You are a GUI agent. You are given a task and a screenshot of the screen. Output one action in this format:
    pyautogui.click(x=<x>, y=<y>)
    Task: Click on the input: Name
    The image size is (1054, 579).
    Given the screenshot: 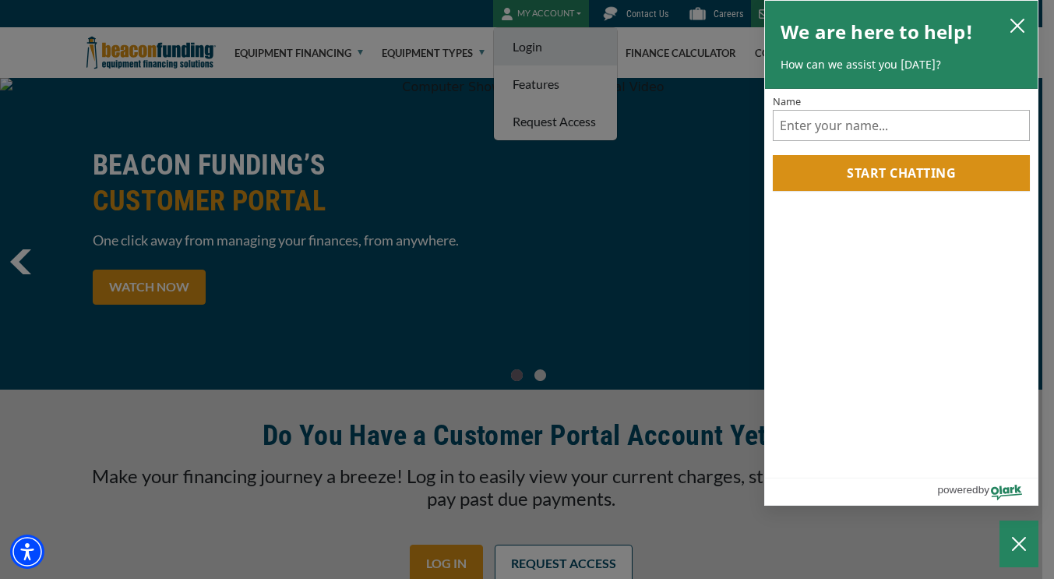 What is the action you would take?
    pyautogui.click(x=902, y=125)
    